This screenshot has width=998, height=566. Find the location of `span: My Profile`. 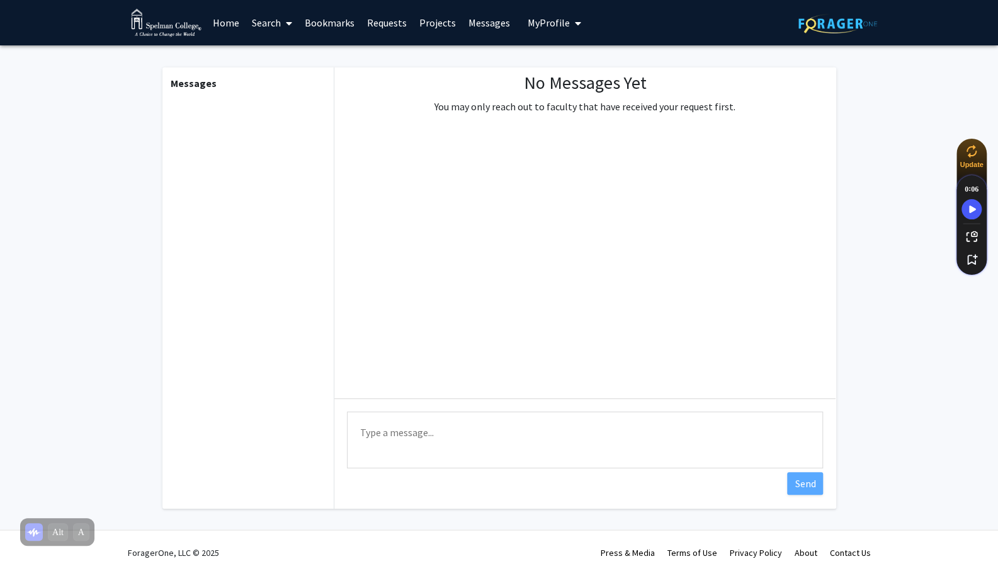

span: My Profile is located at coordinates (549, 23).